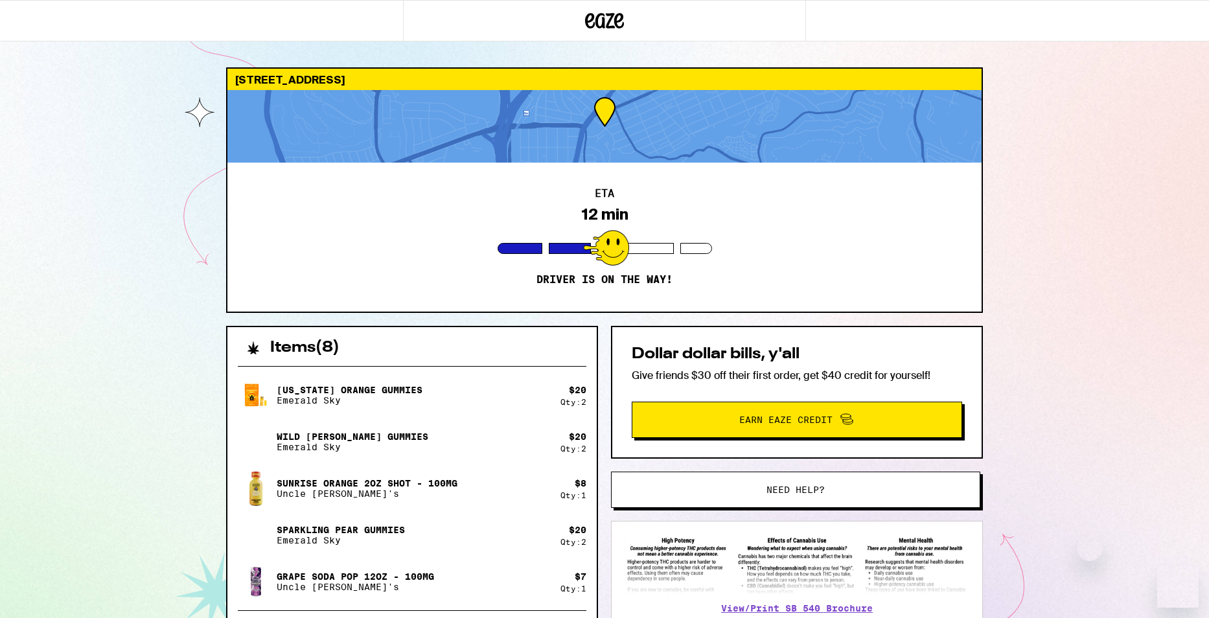 The height and width of the screenshot is (618, 1209). Describe the element at coordinates (797, 354) in the screenshot. I see `h2: Dollar dollar bills, y'all` at that location.